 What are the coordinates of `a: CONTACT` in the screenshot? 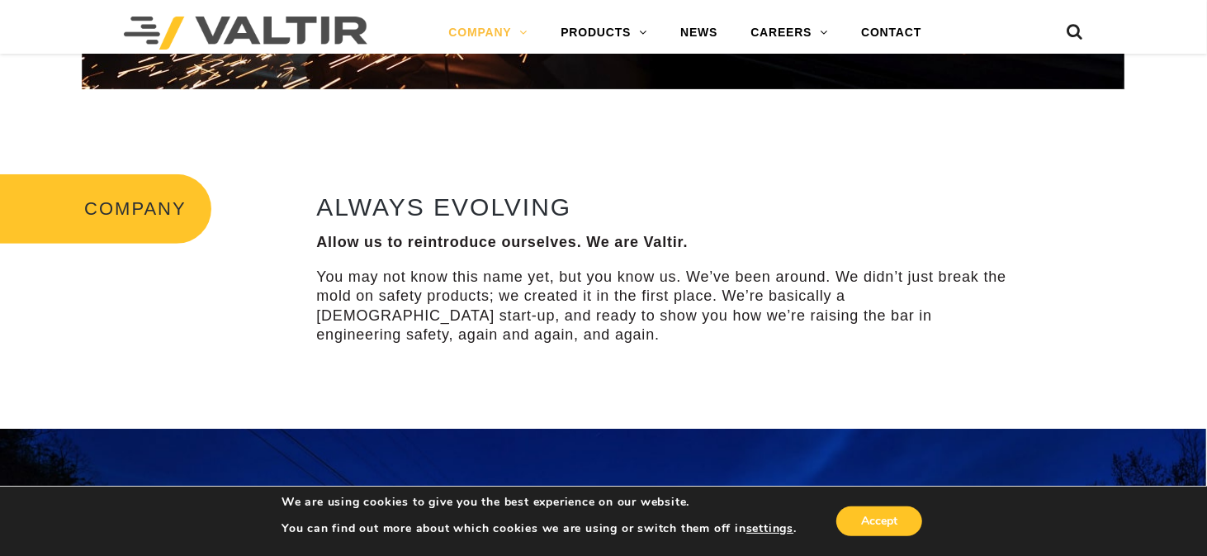 It's located at (891, 33).